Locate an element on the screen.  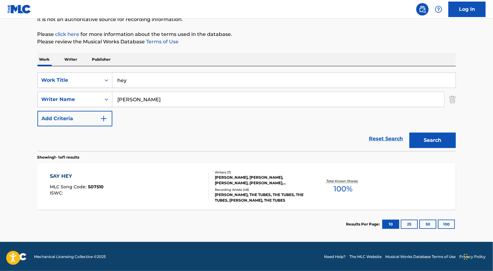
button: Search is located at coordinates (432, 140).